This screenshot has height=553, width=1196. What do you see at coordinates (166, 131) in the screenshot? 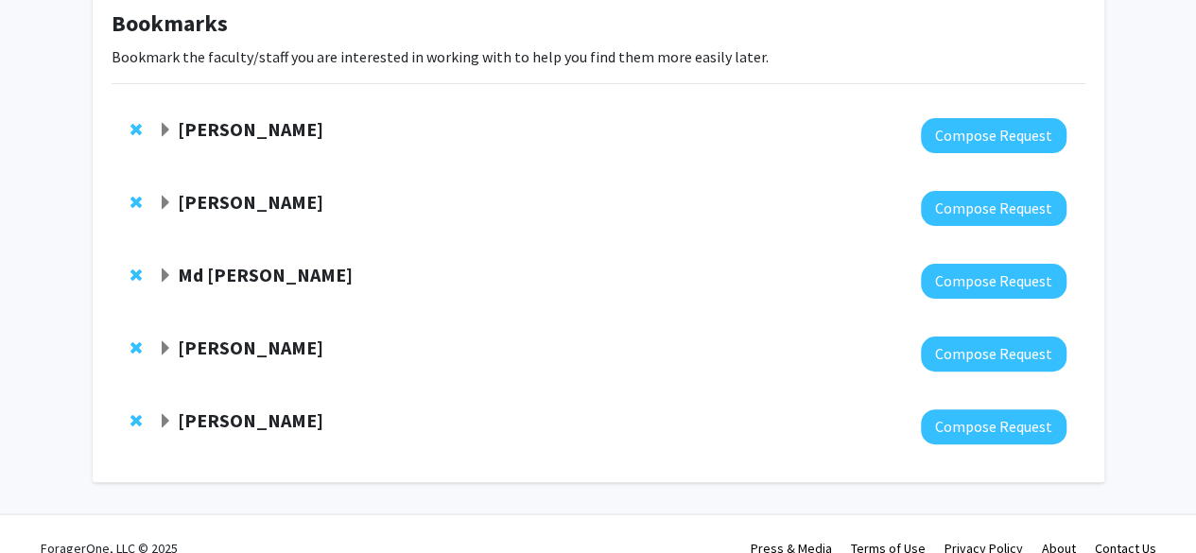
I see `span: Expand Thomas Kampourakis Bookmark` at bounding box center [166, 131].